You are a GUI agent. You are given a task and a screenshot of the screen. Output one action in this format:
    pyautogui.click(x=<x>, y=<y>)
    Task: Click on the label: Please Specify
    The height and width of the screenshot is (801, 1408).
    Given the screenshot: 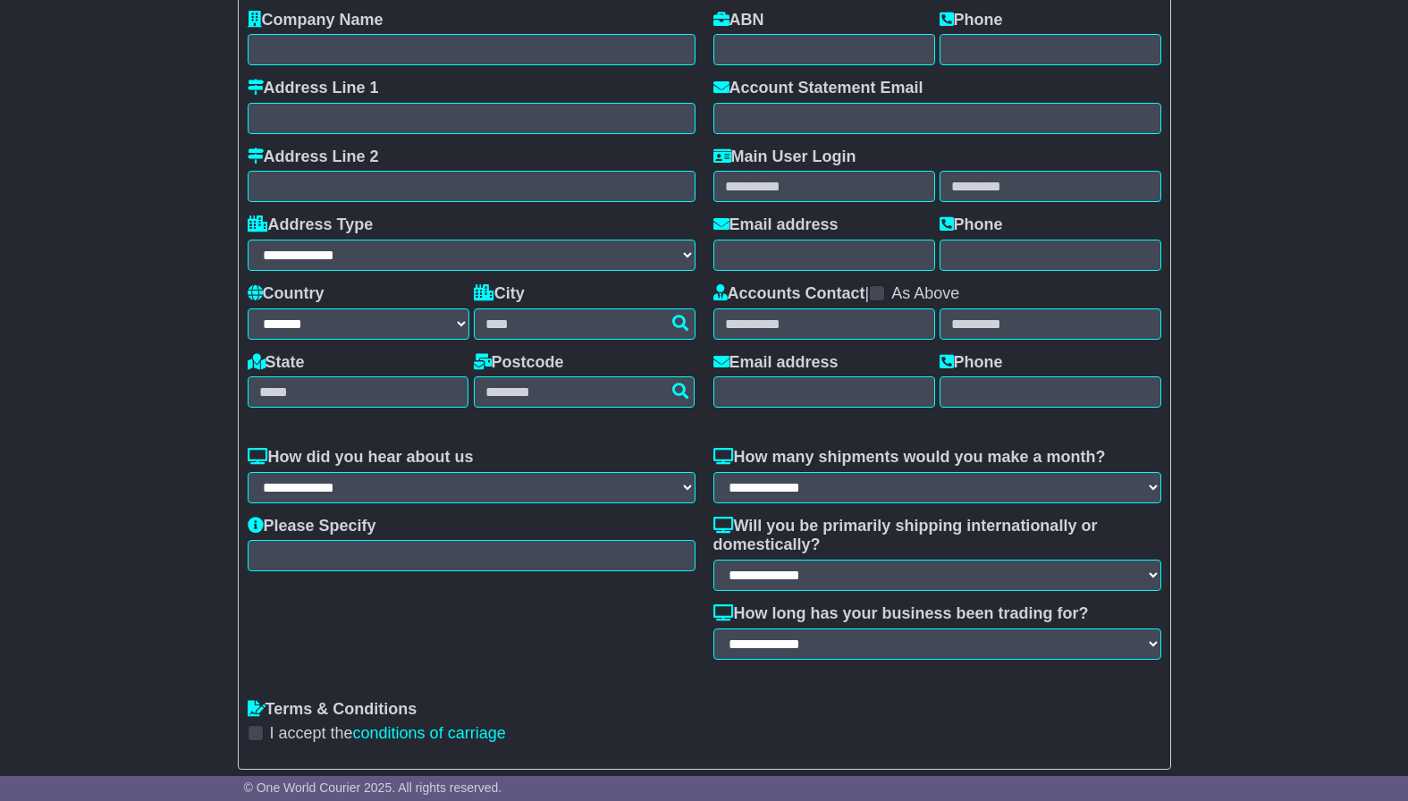 What is the action you would take?
    pyautogui.click(x=312, y=527)
    